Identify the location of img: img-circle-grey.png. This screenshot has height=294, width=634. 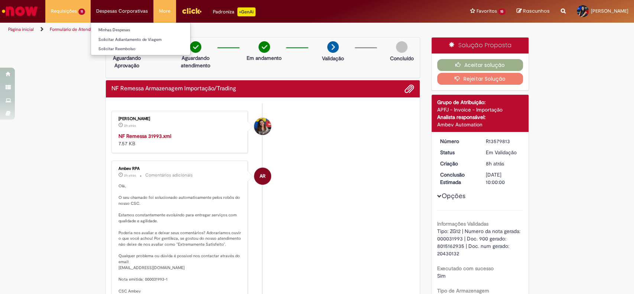
(402, 47).